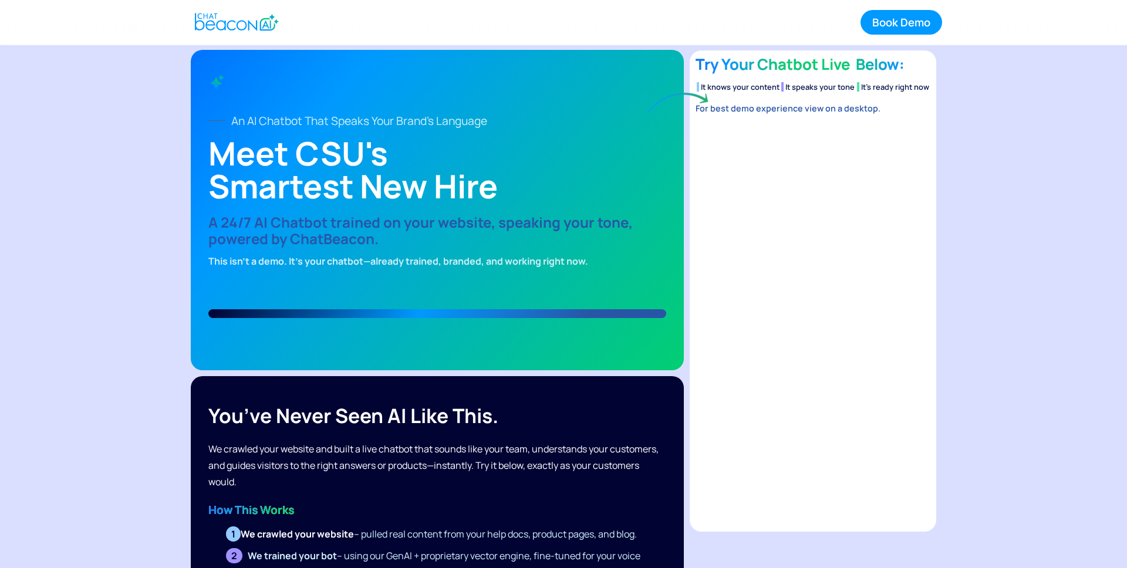  Describe the element at coordinates (818, 87) in the screenshot. I see `li: It speaks your tone` at that location.